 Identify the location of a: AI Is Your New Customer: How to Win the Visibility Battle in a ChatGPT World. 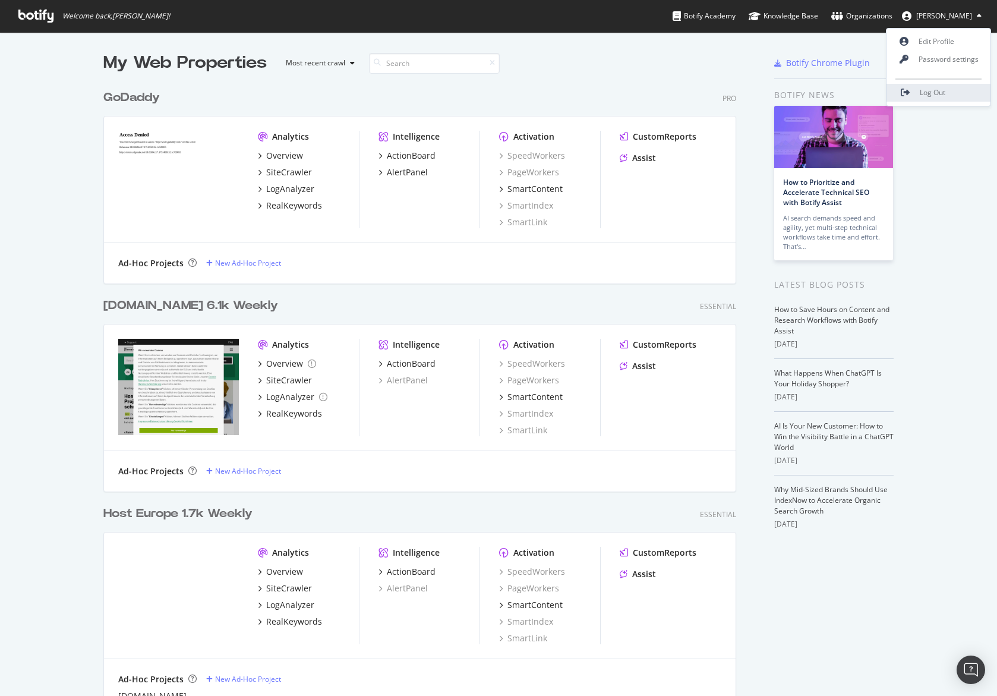
(834, 436).